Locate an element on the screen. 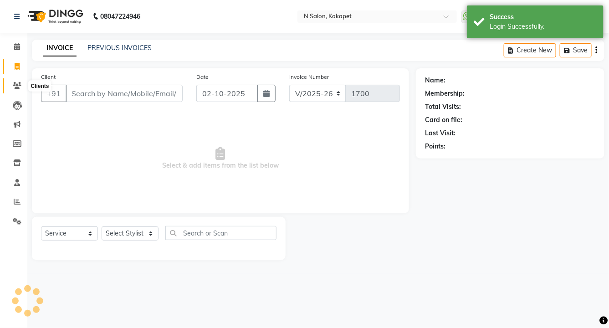  button: Create New is located at coordinates (530, 50).